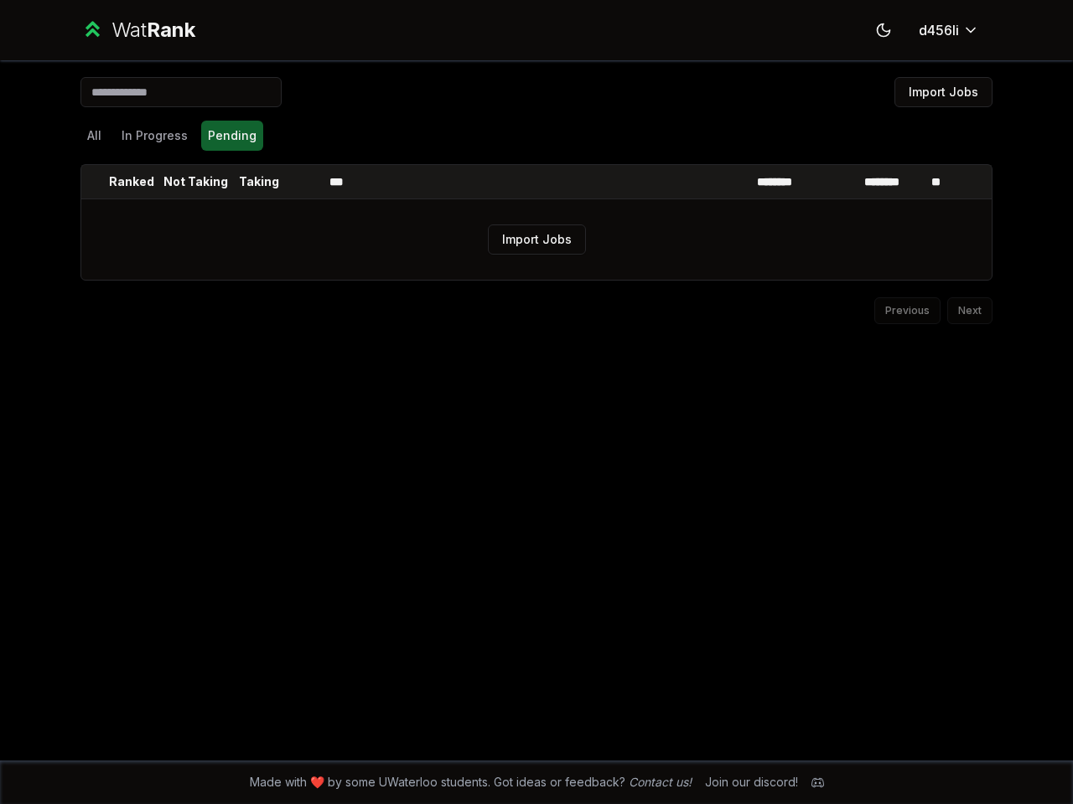 Image resolution: width=1073 pixels, height=804 pixels. I want to click on span: Made with ❤️ by some UWaterloo students. Got ideas or feedback?, so click(470, 783).